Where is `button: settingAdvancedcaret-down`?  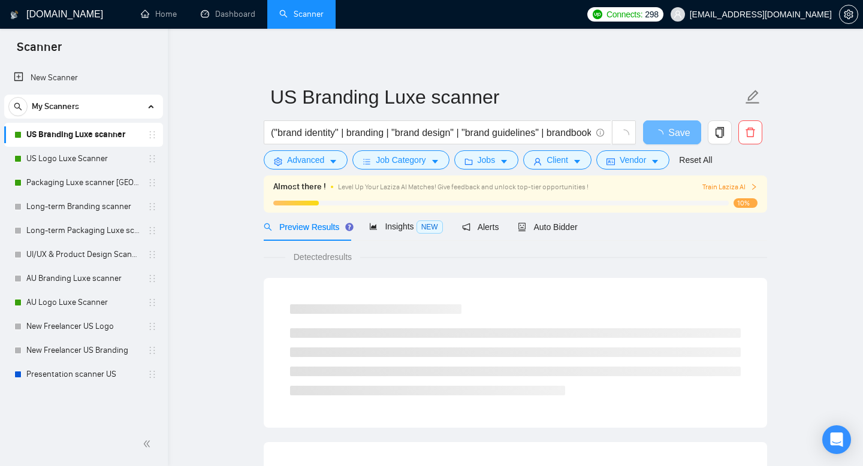 button: settingAdvancedcaret-down is located at coordinates (306, 160).